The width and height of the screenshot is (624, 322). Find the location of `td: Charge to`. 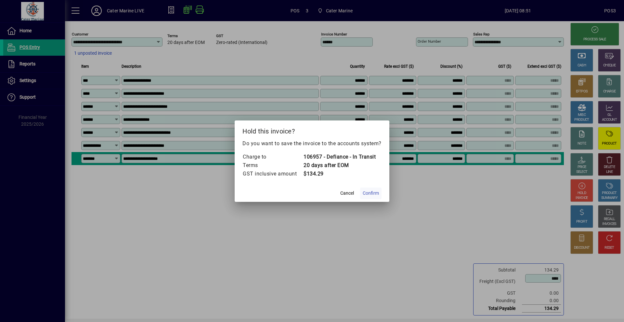

td: Charge to is located at coordinates (273, 157).